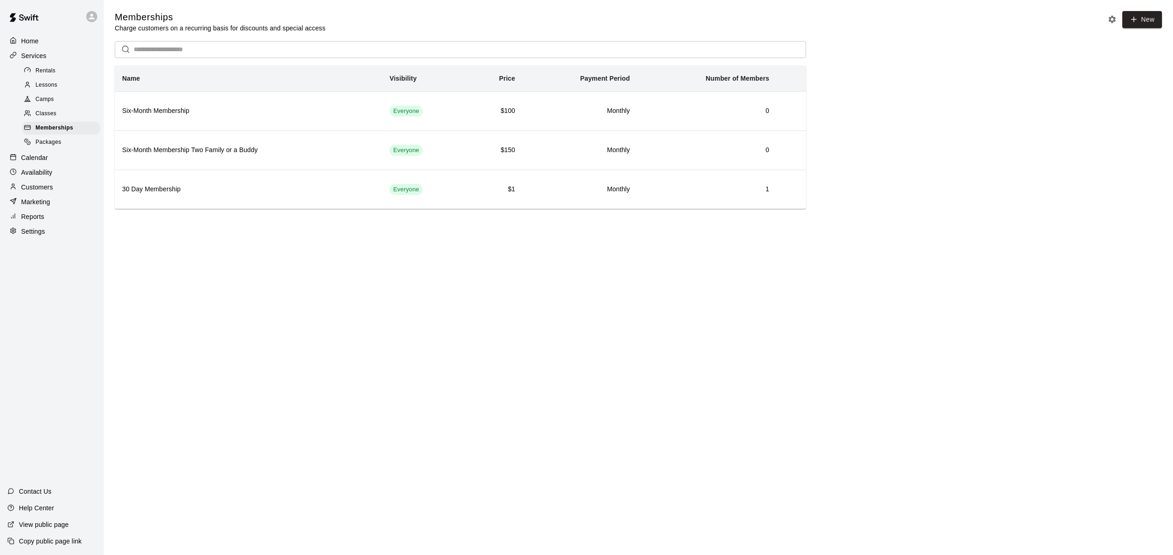  What do you see at coordinates (248, 150) in the screenshot?
I see `h6: Six-Month Membership Two Family or a Buddy` at bounding box center [248, 150].